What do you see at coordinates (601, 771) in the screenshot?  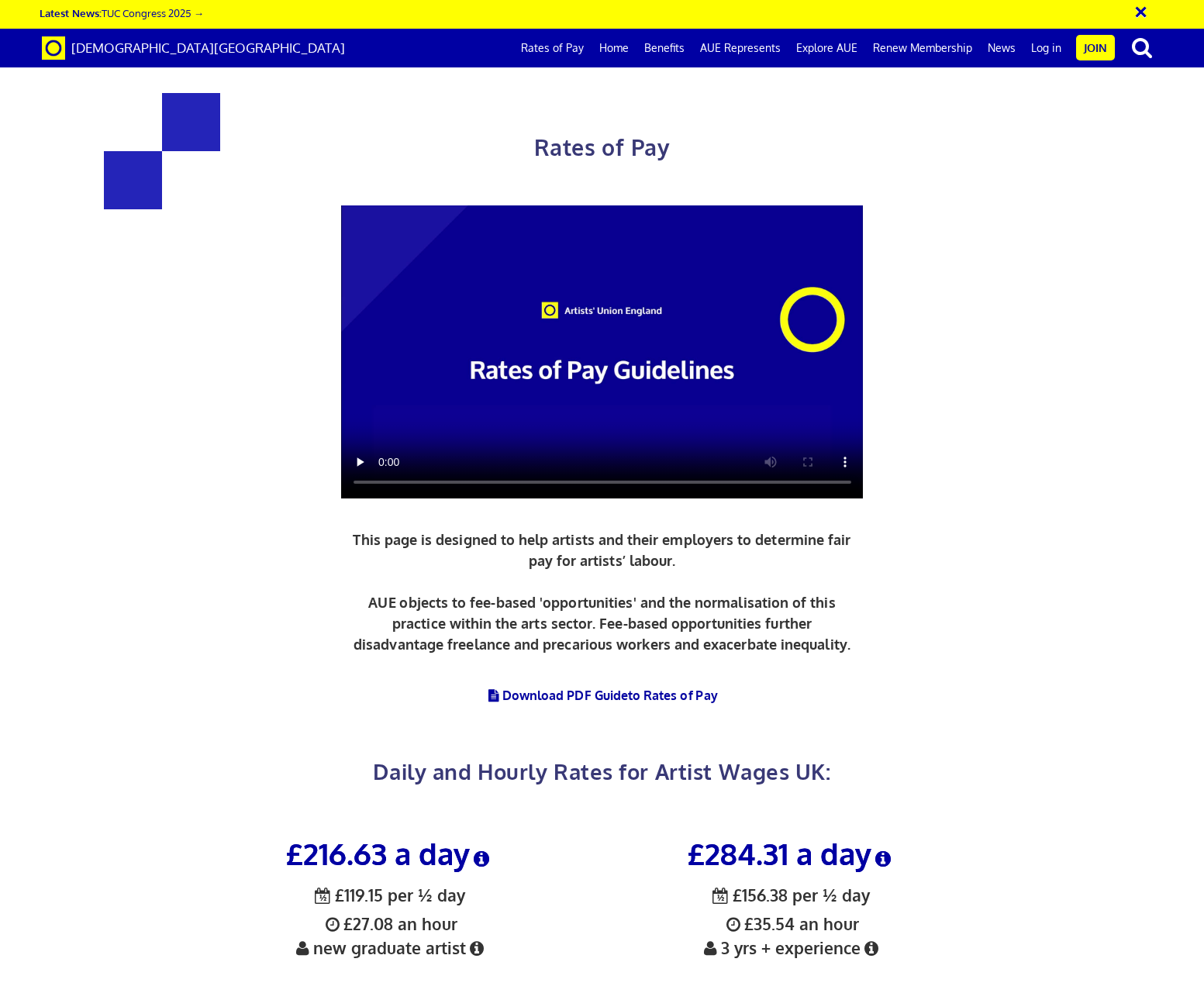 I see `span: Daily and Hourly Rates for Artist Wages UK:` at bounding box center [601, 771].